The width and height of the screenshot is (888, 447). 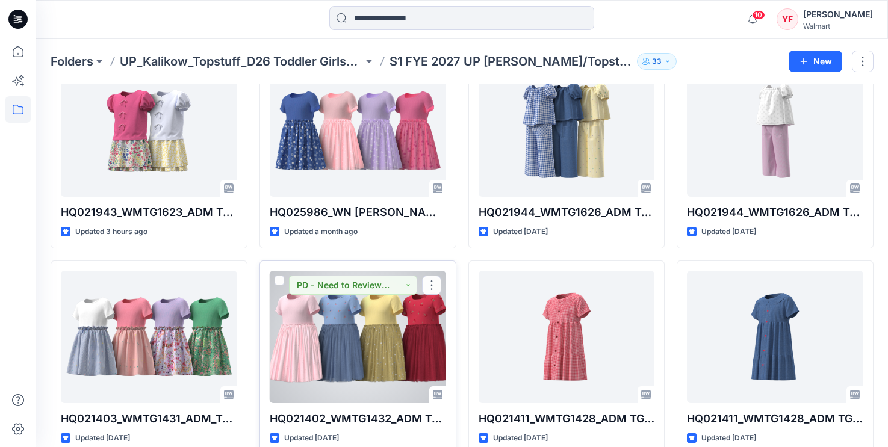 What do you see at coordinates (567, 213) in the screenshot?
I see `p: HQ021944_WMTG1626_ADM TG 2PC SET SEERSUCKER` at bounding box center [567, 213].